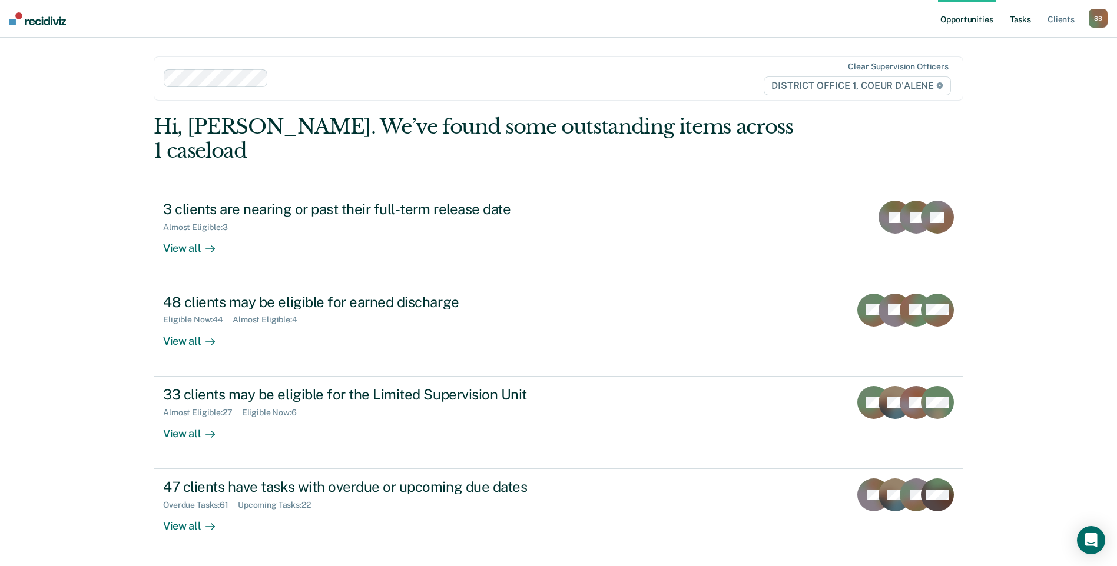 This screenshot has width=1117, height=566. I want to click on span: DISTRICT OFFICE 1, COEUR D'ALENE, so click(857, 86).